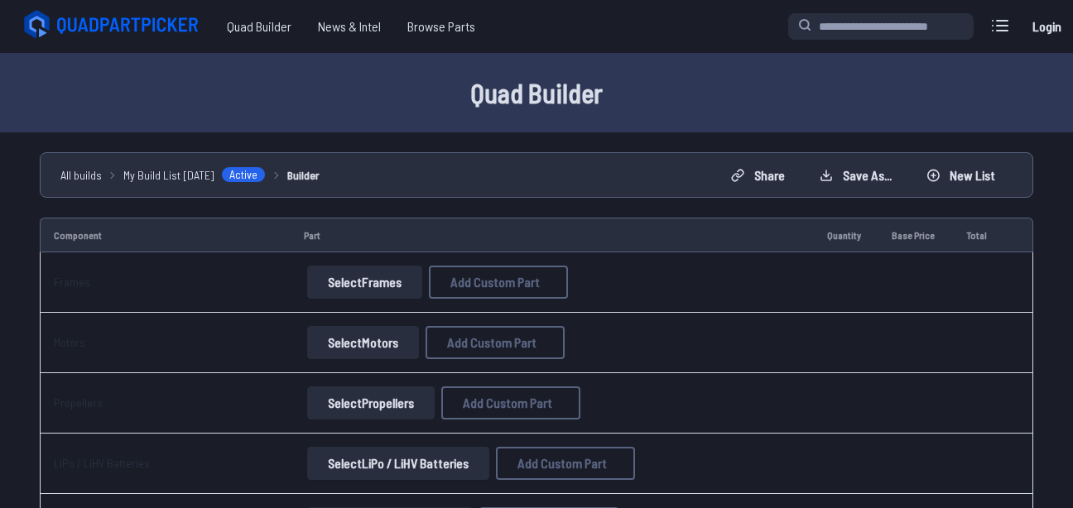  I want to click on span: Quad Builder, so click(259, 26).